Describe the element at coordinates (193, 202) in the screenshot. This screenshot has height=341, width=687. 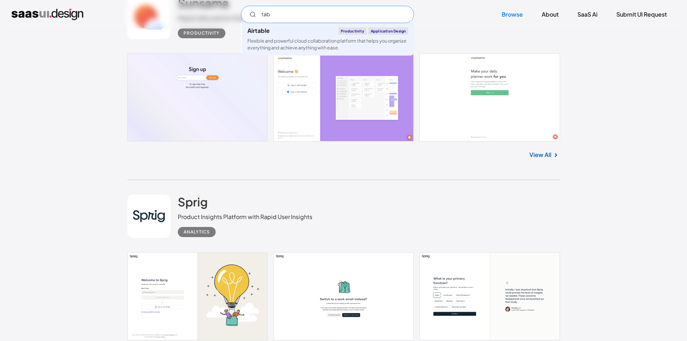
I see `h2: Sprig` at that location.